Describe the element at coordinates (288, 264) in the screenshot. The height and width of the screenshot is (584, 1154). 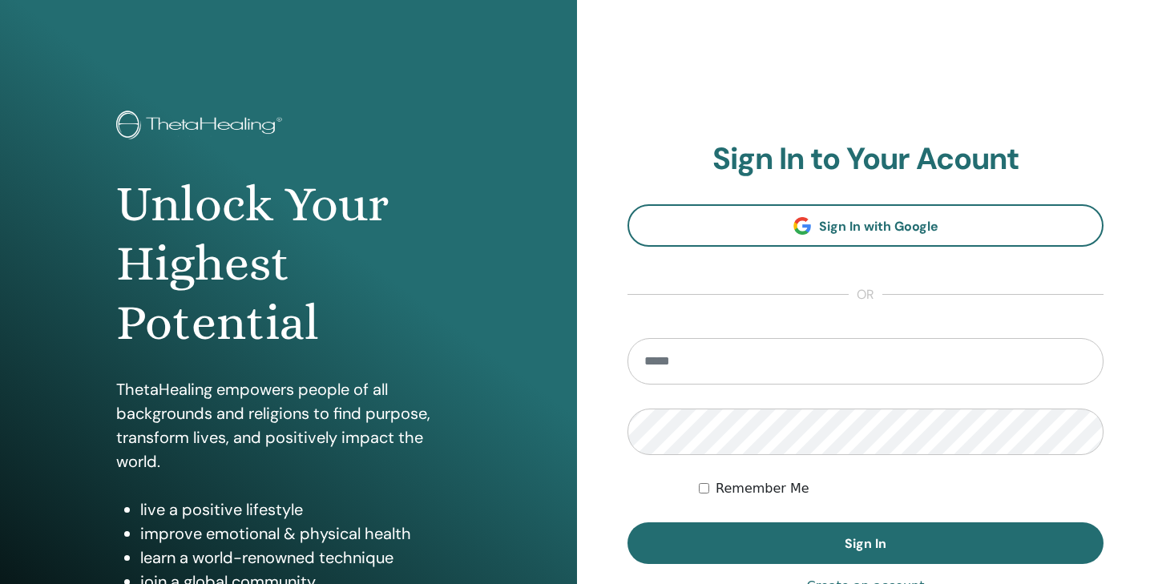
I see `h1: Unlock Your Highest Potential` at that location.